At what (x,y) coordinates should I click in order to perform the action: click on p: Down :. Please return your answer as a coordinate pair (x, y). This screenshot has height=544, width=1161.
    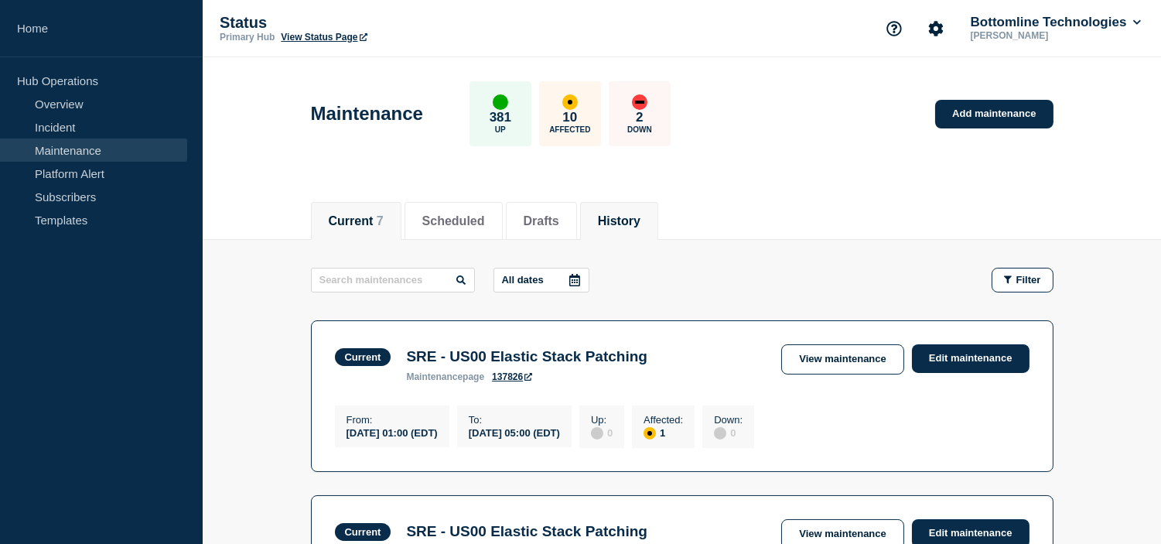
    Looking at the image, I should click on (728, 419).